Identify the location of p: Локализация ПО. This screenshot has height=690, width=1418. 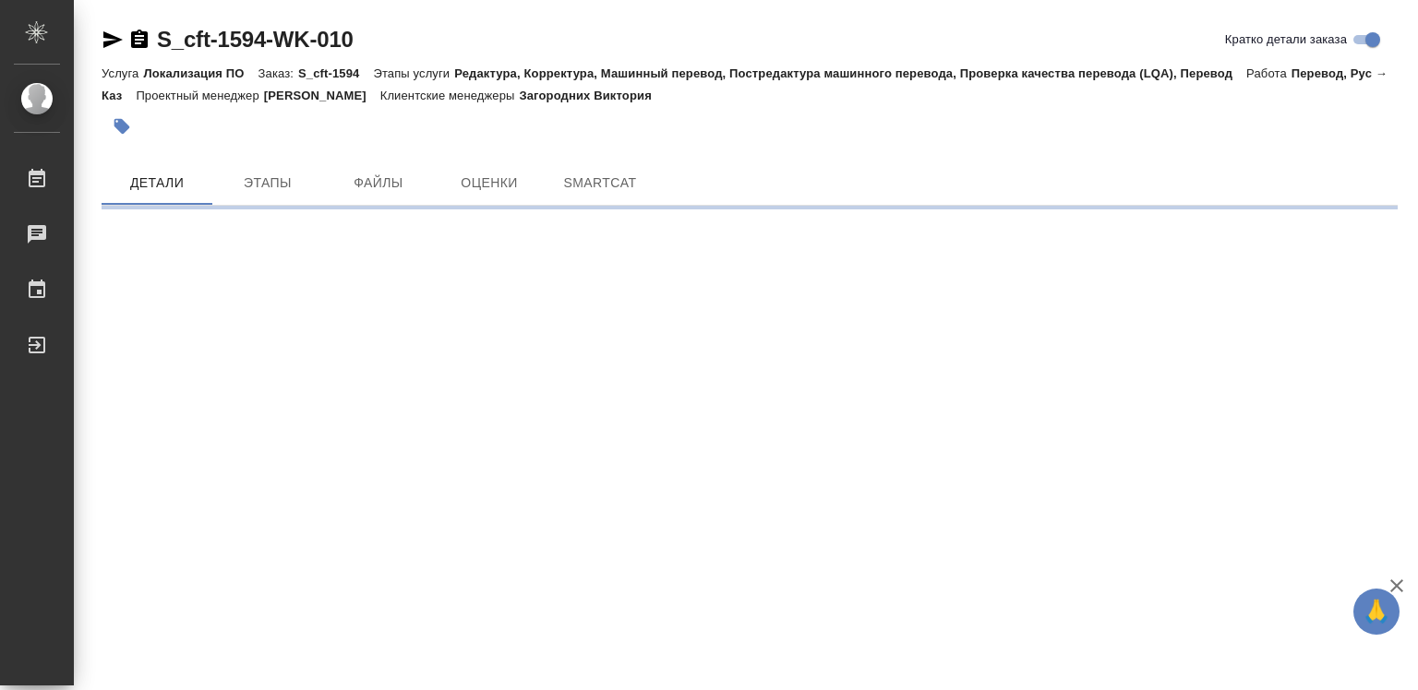
(200, 73).